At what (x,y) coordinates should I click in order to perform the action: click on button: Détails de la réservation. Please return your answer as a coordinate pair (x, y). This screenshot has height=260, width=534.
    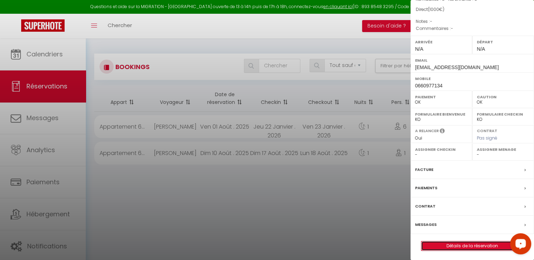
    Looking at the image, I should click on (472, 246).